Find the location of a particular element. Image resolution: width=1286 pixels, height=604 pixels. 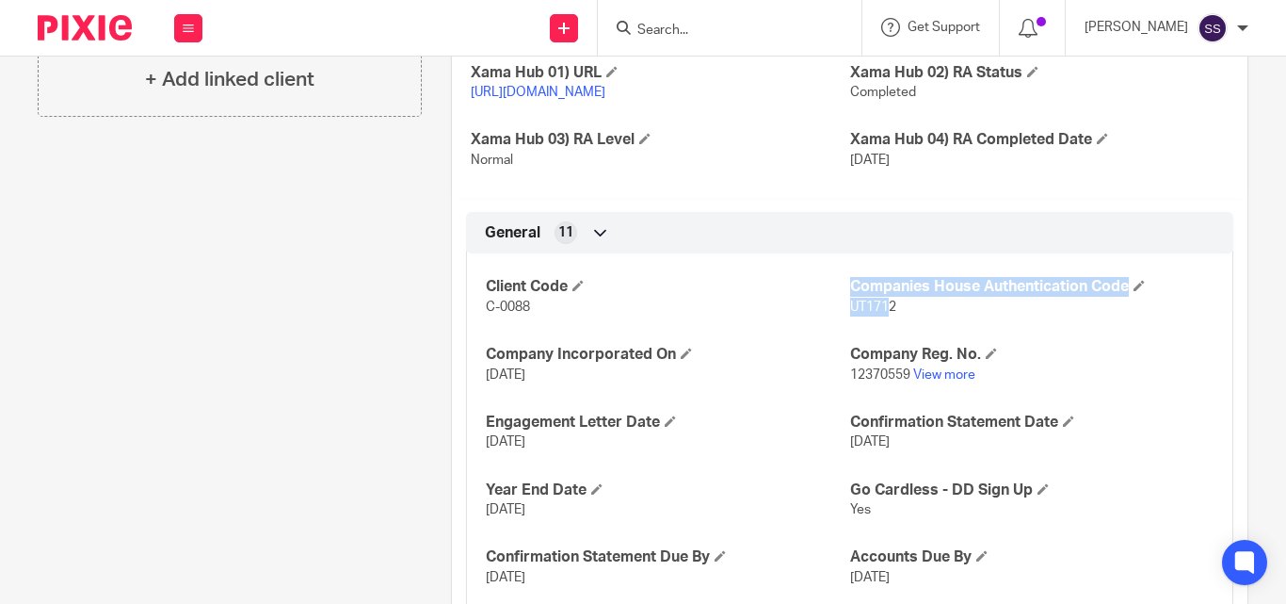

h4: Xama Hub 01) URL is located at coordinates (660, 73).